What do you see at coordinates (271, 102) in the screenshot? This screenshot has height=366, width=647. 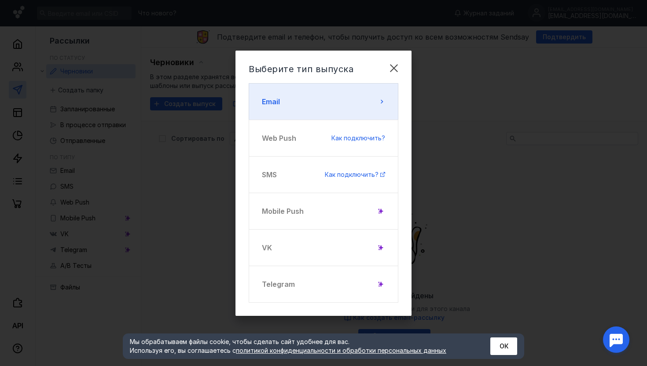 I see `span: Email` at bounding box center [271, 102].